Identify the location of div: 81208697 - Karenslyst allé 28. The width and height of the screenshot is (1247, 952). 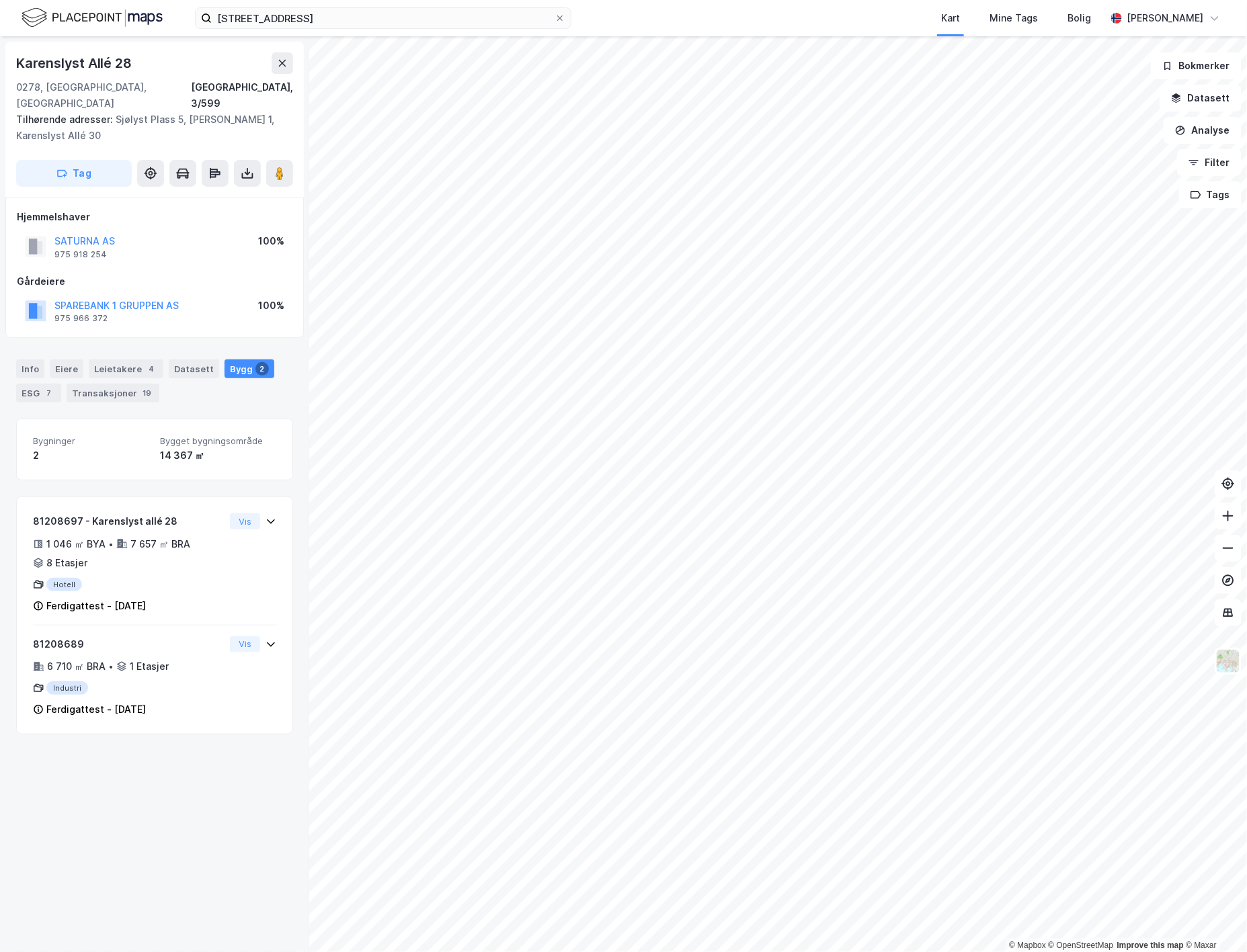
(128, 521).